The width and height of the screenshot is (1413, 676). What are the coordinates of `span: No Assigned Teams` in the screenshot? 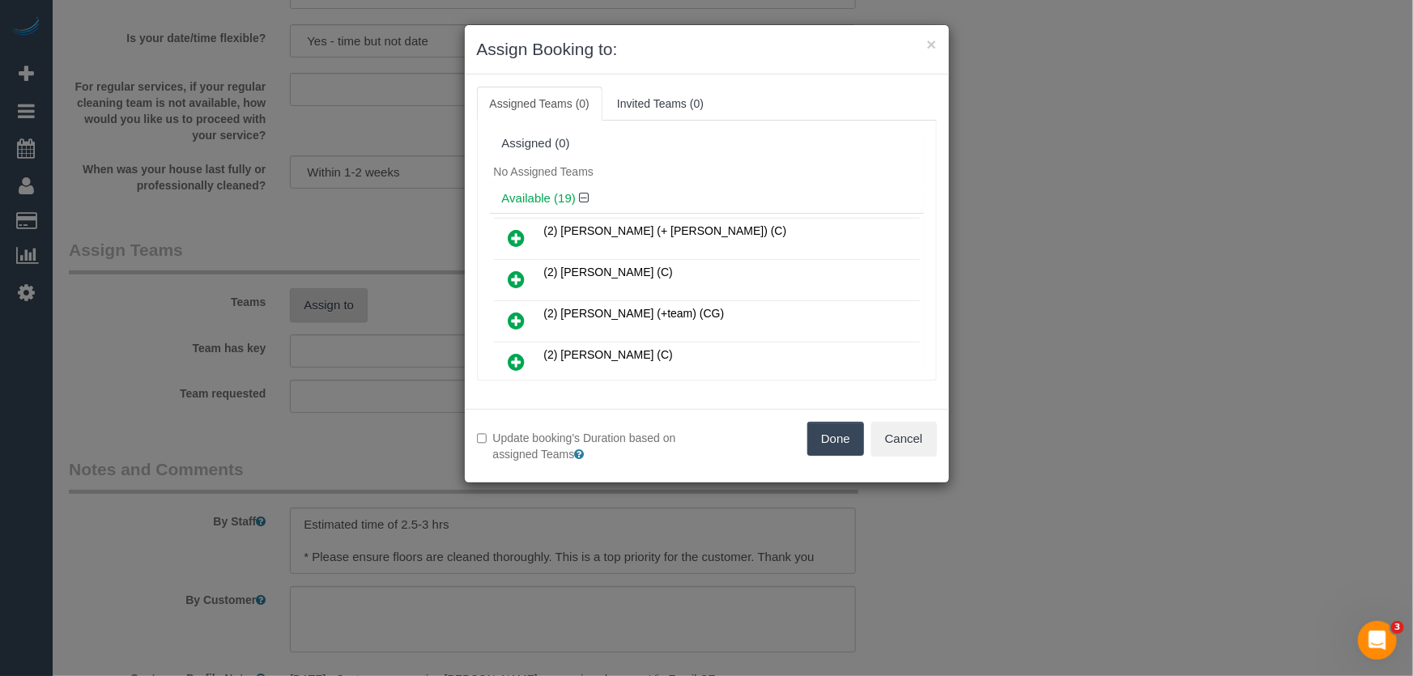 It's located at (543, 172).